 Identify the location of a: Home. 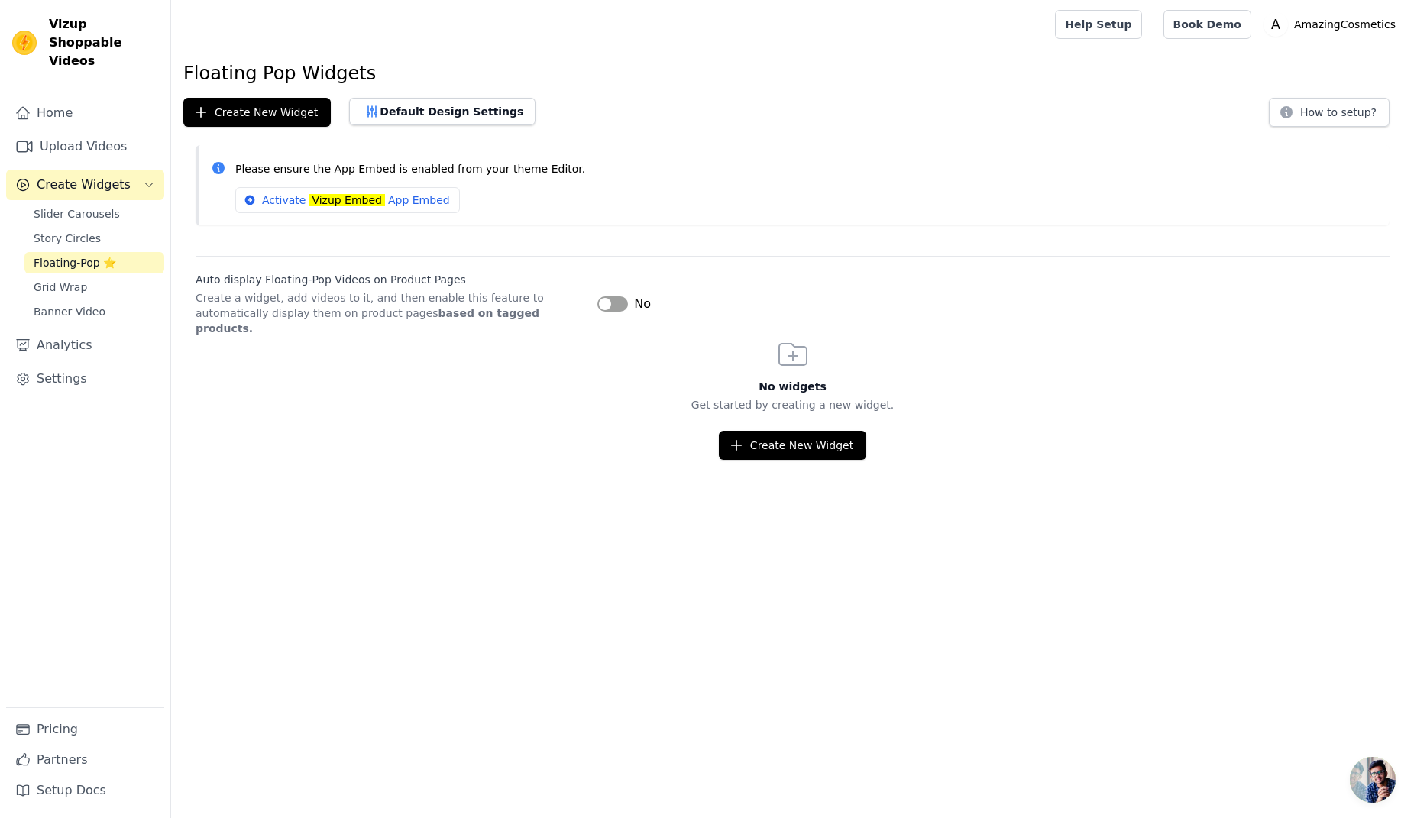
(85, 113).